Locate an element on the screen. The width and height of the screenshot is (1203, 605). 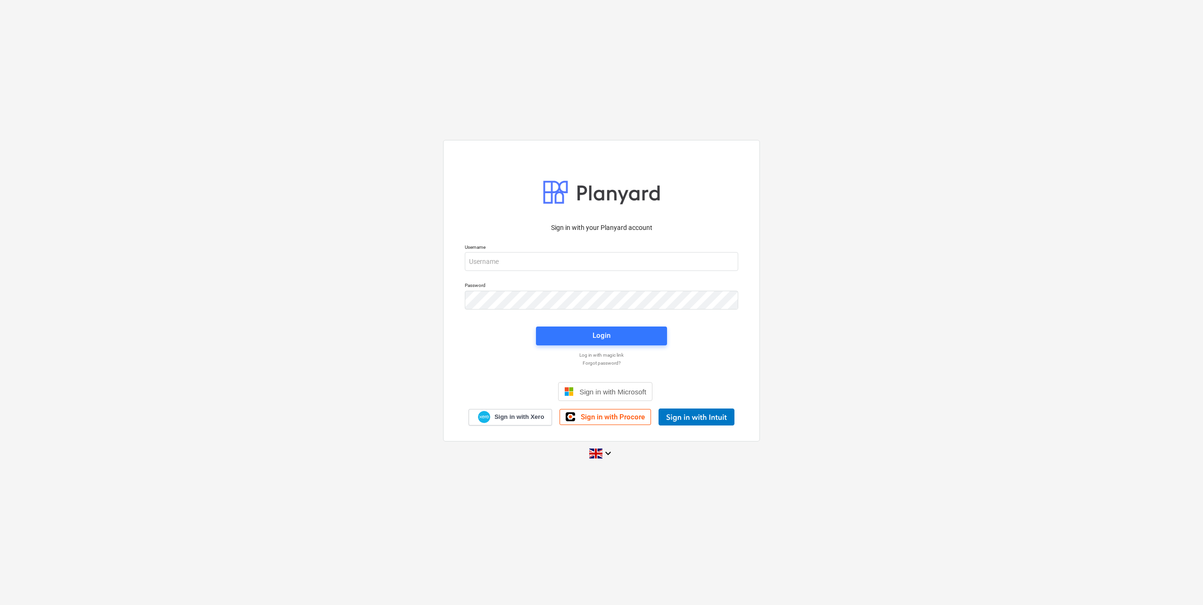
p: Log in with magic link is located at coordinates (602, 355).